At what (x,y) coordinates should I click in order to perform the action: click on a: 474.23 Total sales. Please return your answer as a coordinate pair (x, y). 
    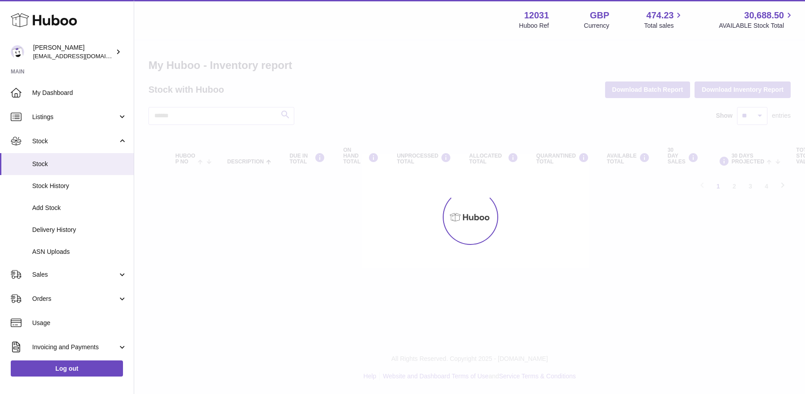
    Looking at the image, I should click on (664, 20).